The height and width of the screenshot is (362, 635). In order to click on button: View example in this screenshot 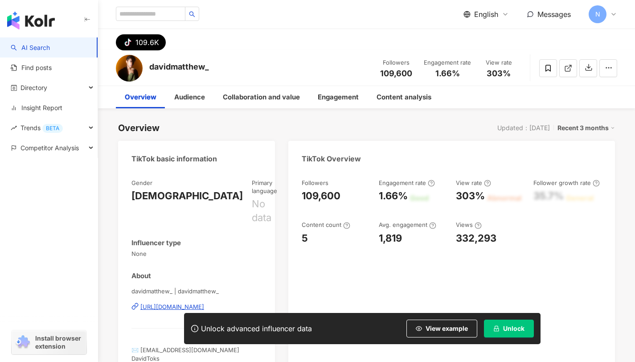, I will do `click(442, 329)`.